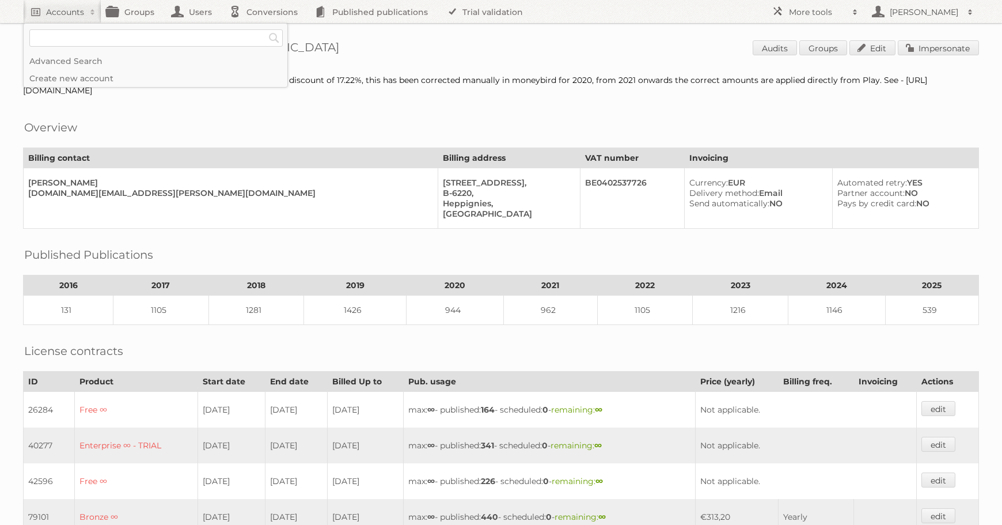  What do you see at coordinates (365, 381) in the screenshot?
I see `th: Billed Up to` at bounding box center [365, 381].